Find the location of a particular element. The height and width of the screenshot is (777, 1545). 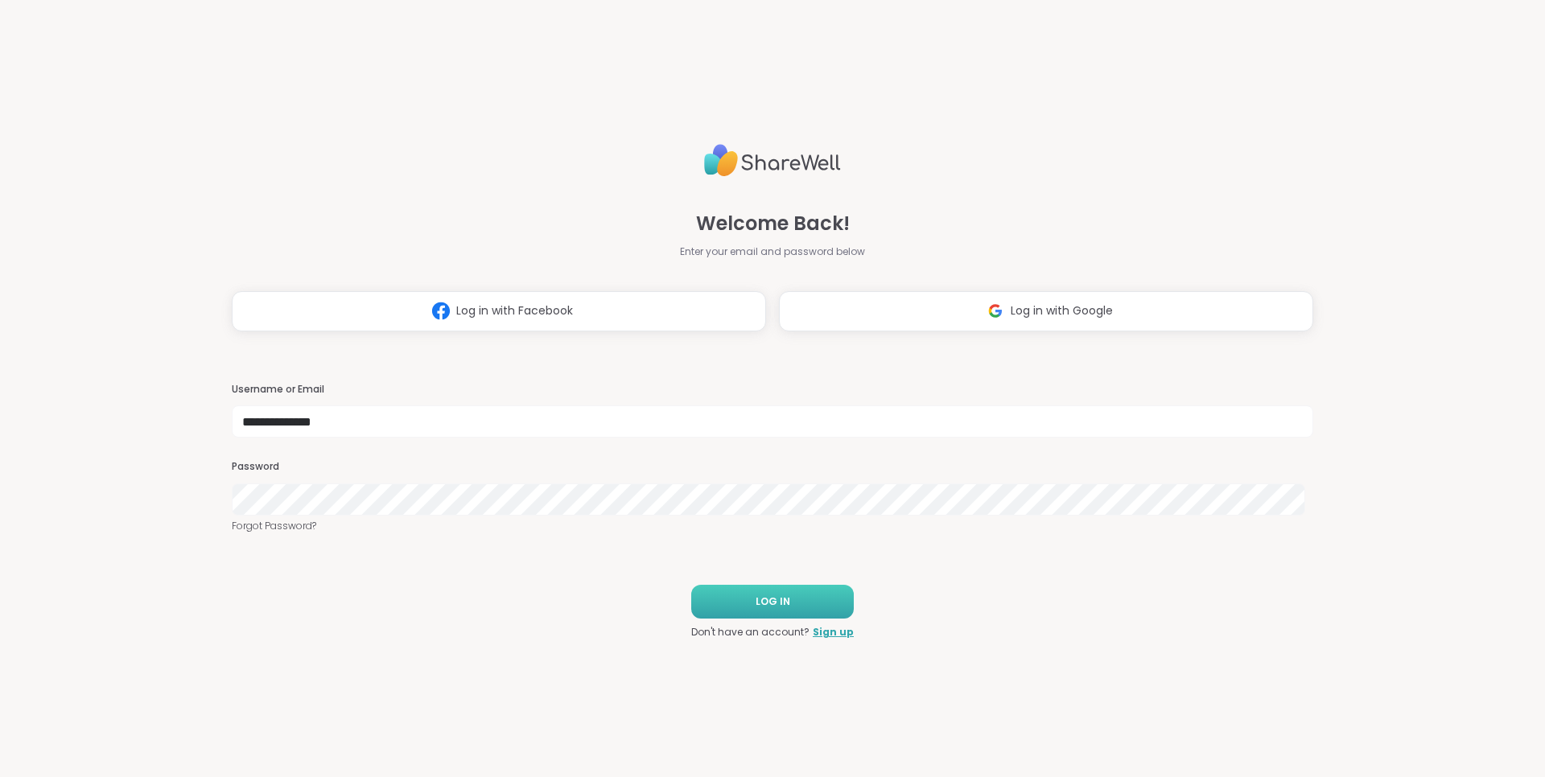

button: LOG IN is located at coordinates (773, 602).